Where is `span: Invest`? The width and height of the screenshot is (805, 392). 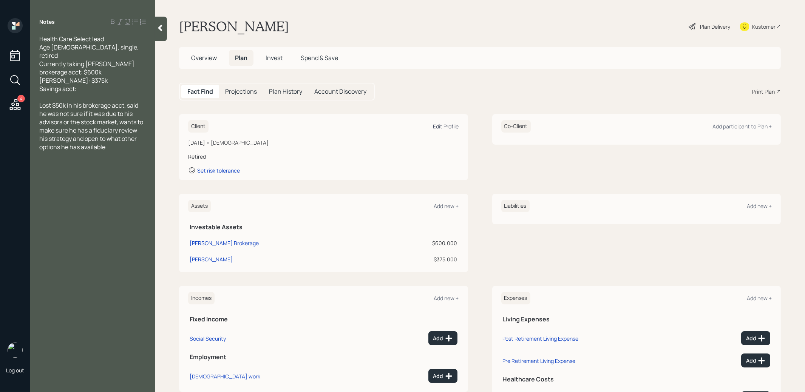
span: Invest is located at coordinates (274, 58).